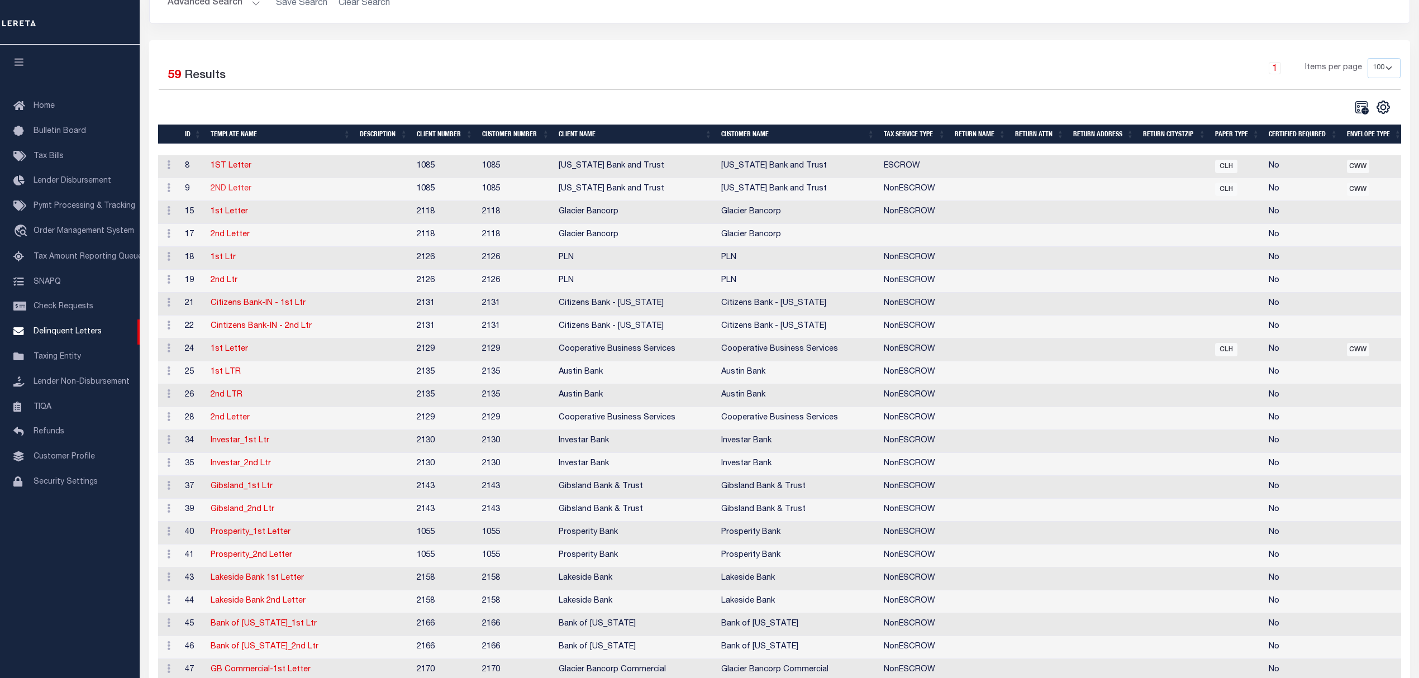 The image size is (1419, 678). What do you see at coordinates (243, 510) in the screenshot?
I see `a: Gibsland_2nd Ltr` at bounding box center [243, 510].